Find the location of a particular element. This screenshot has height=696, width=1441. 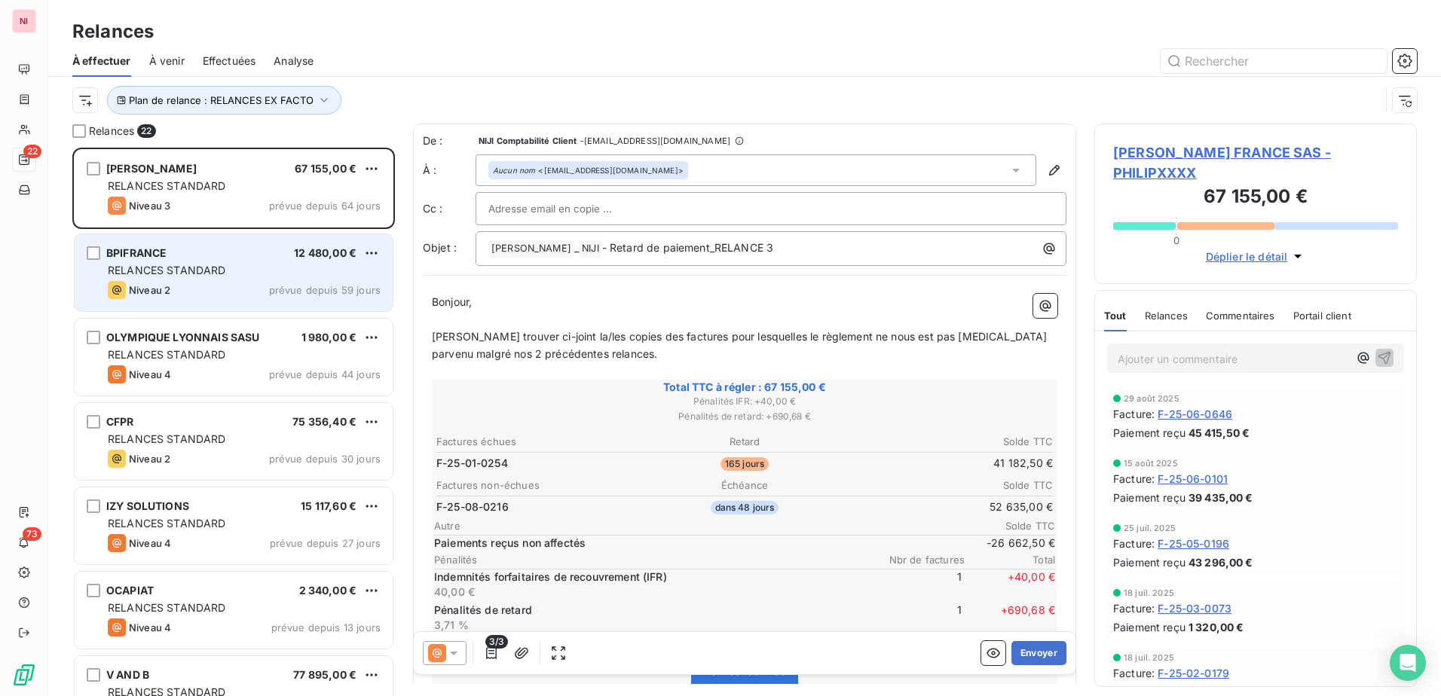

td: 41 182,50 € is located at coordinates (951, 464).